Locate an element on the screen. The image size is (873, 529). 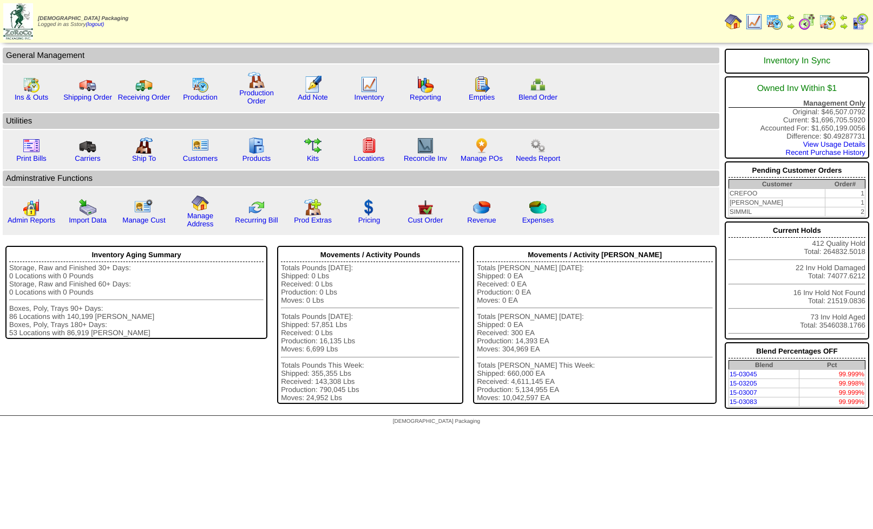
td: CREFOO is located at coordinates (777, 193).